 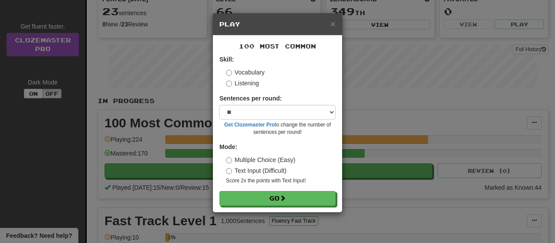 I want to click on h5: Play, so click(x=277, y=24).